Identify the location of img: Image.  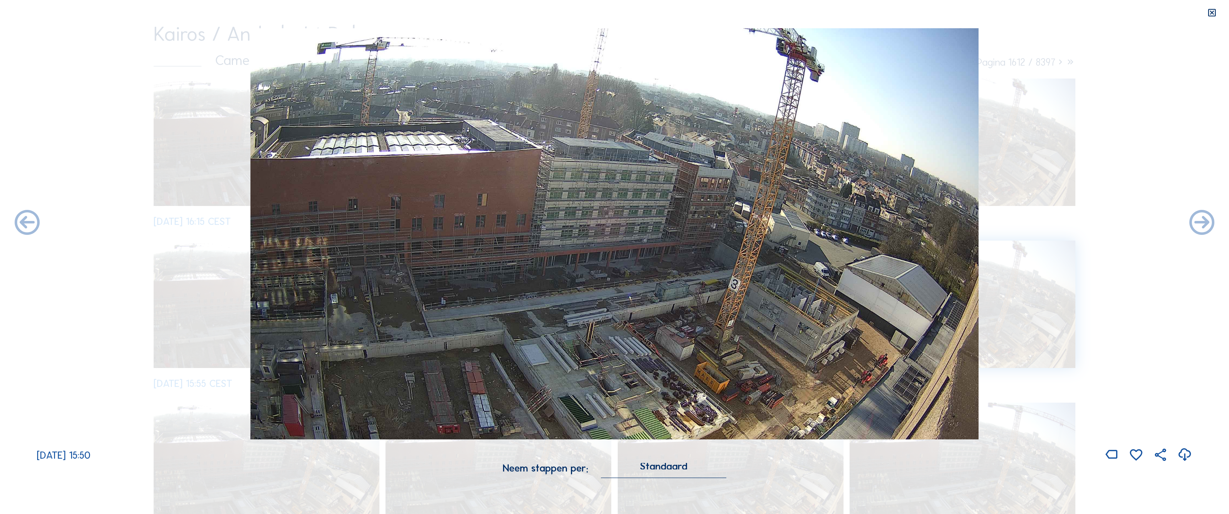
(614, 234).